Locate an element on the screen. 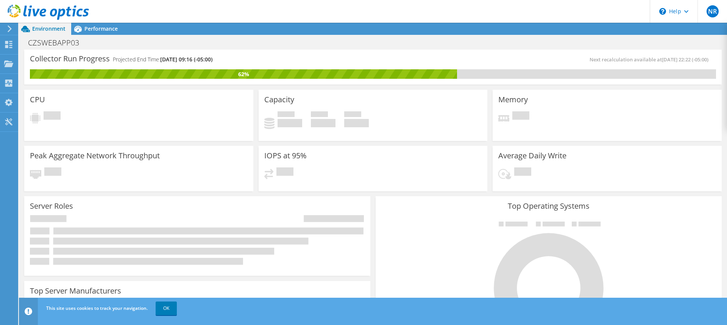  h4: Projected End Time: is located at coordinates (162, 59).